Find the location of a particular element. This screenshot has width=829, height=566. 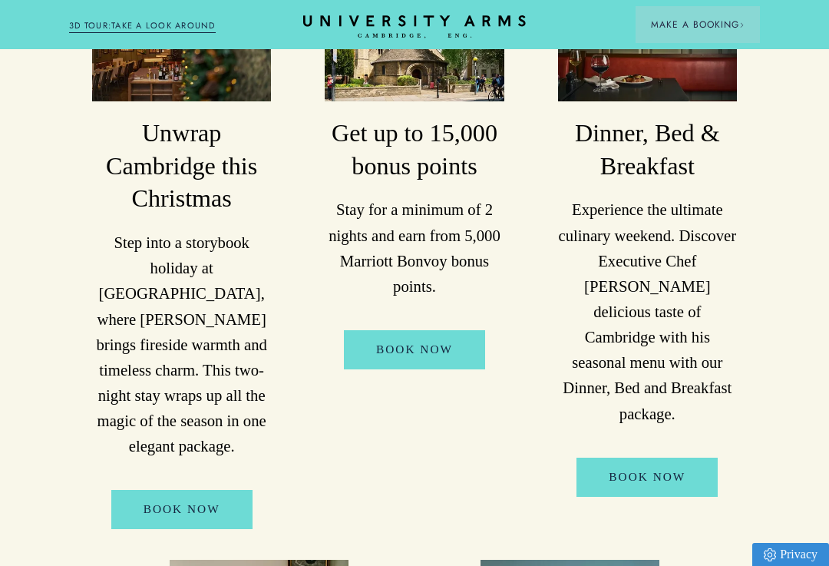

h3: Get up to 15,000 bonus points is located at coordinates (414, 149).